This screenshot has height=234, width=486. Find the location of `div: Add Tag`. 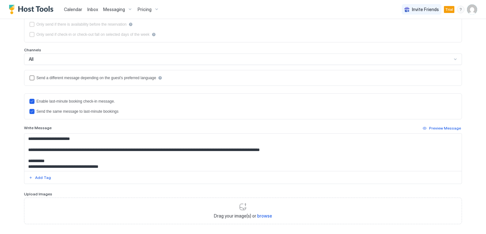

div: Add Tag is located at coordinates (43, 177).